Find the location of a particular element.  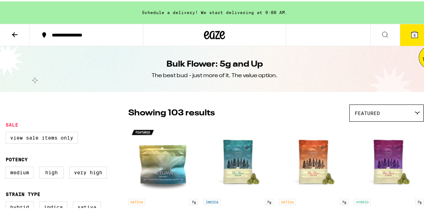

span: Featured is located at coordinates (368, 112).